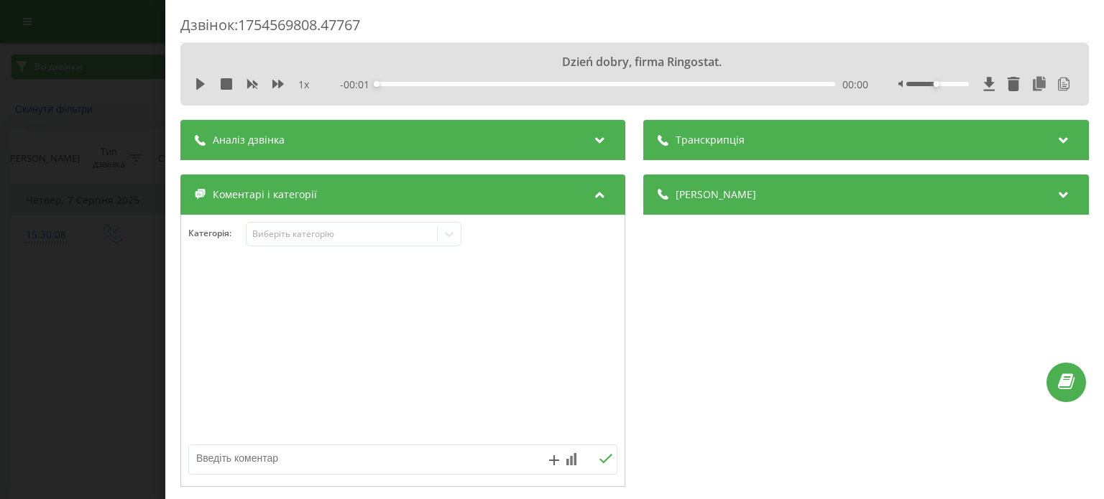 This screenshot has height=499, width=1104. Describe the element at coordinates (249, 140) in the screenshot. I see `span: Аналіз дзвінка` at that location.